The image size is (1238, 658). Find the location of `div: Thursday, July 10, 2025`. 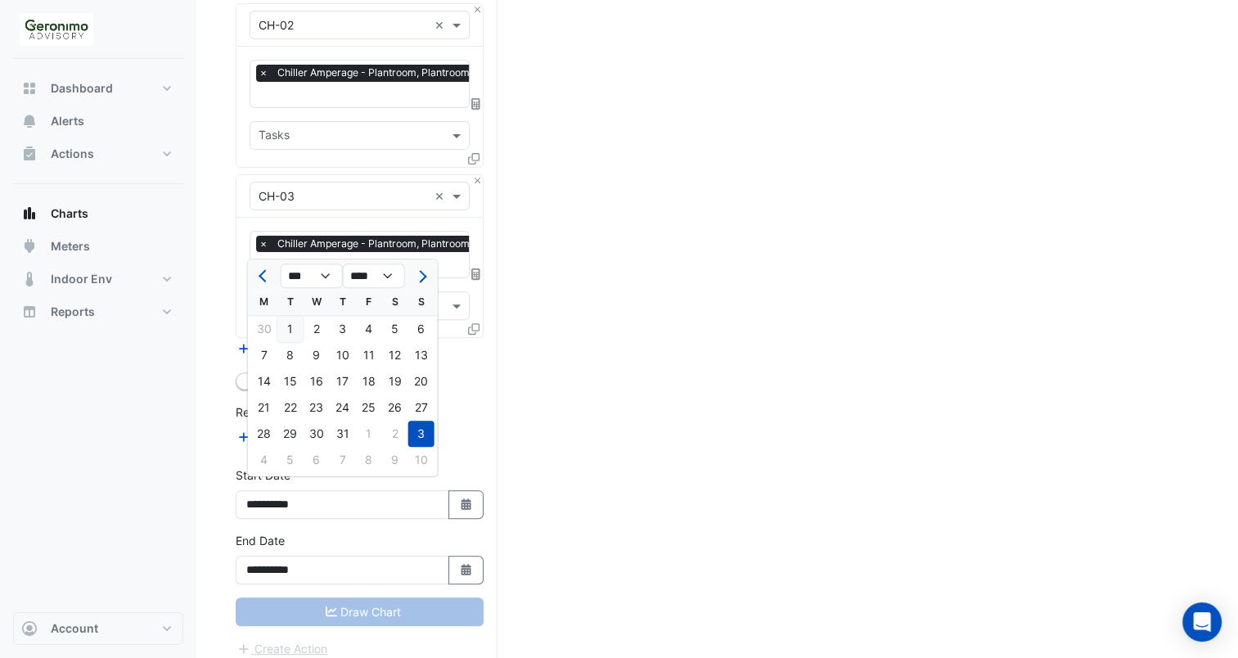

div: Thursday, July 10, 2025 is located at coordinates (343, 355).